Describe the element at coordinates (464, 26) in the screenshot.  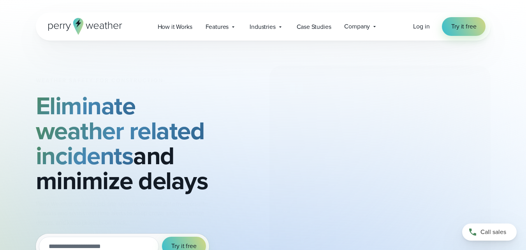
I see `span: Try it free` at that location.